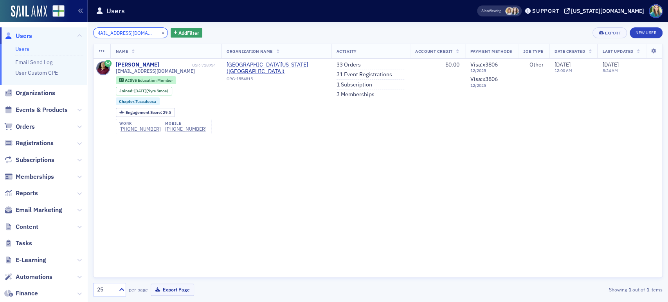 The height and width of the screenshot is (302, 668). Describe the element at coordinates (24, 36) in the screenshot. I see `span: Users` at that location.